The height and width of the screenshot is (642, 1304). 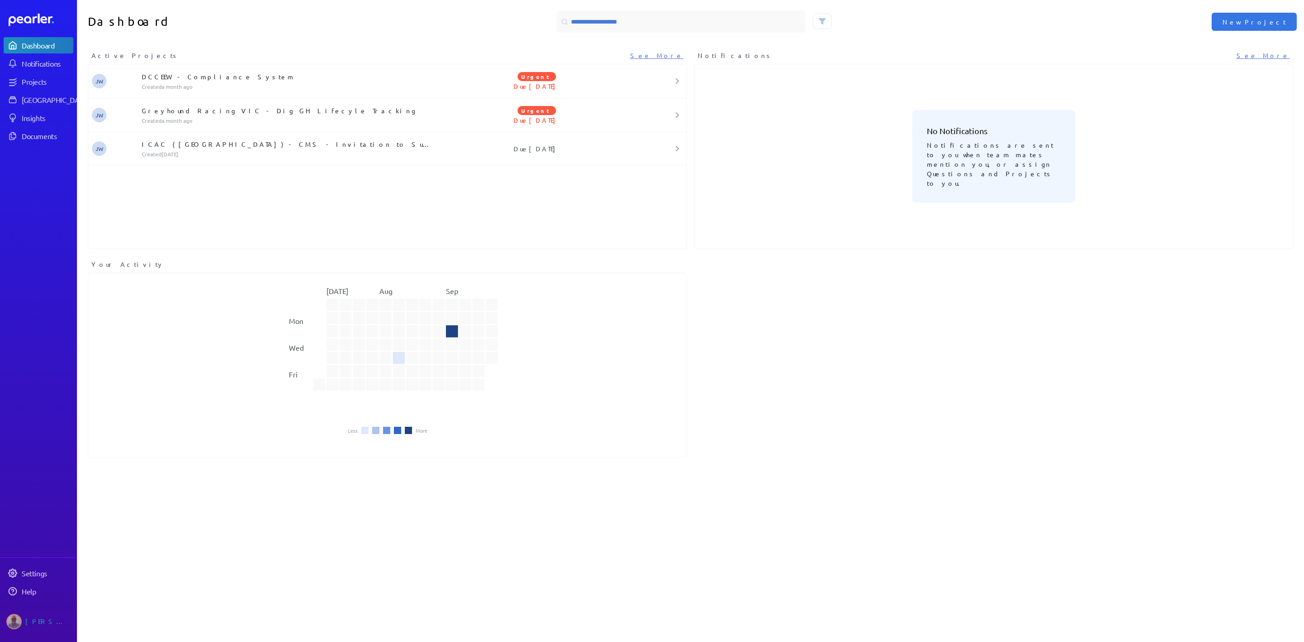 What do you see at coordinates (422, 430) in the screenshot?
I see `li: More` at bounding box center [422, 430].